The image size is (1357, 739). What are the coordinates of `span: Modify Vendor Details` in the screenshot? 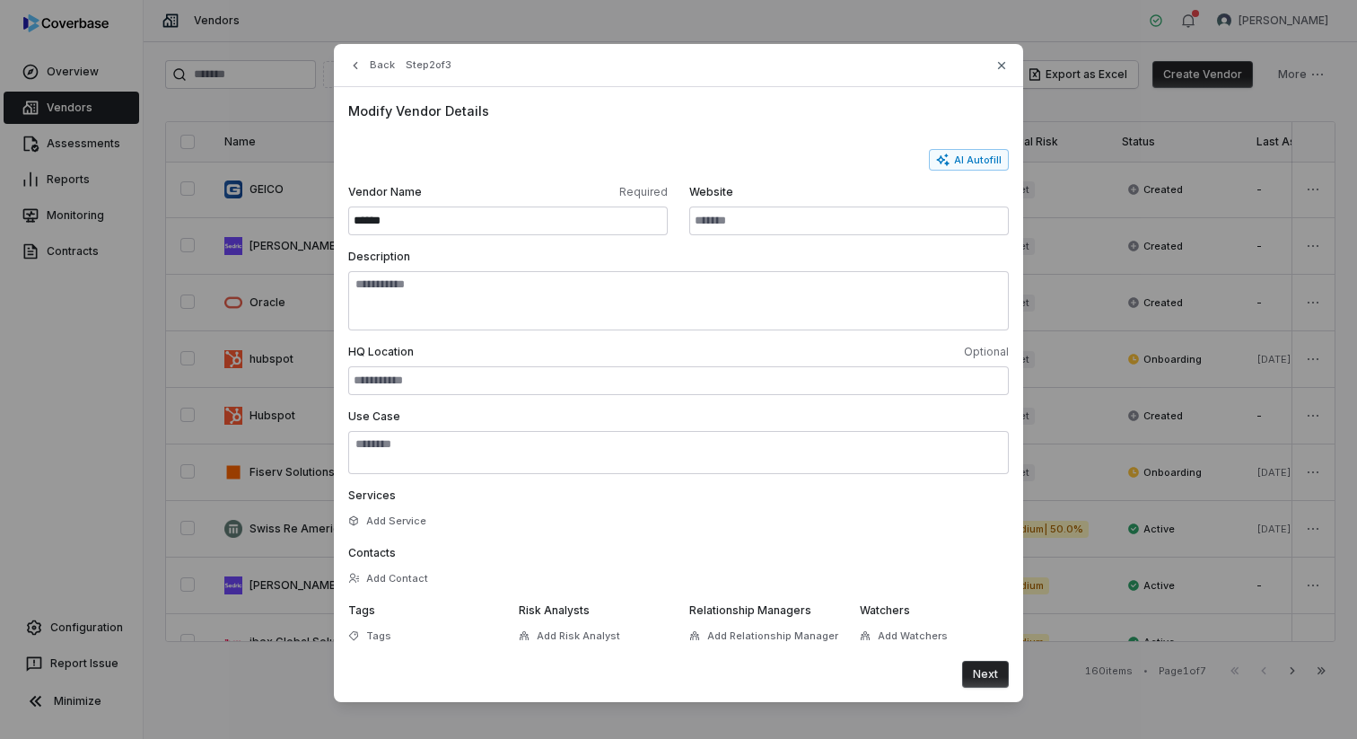 It's located at (678, 110).